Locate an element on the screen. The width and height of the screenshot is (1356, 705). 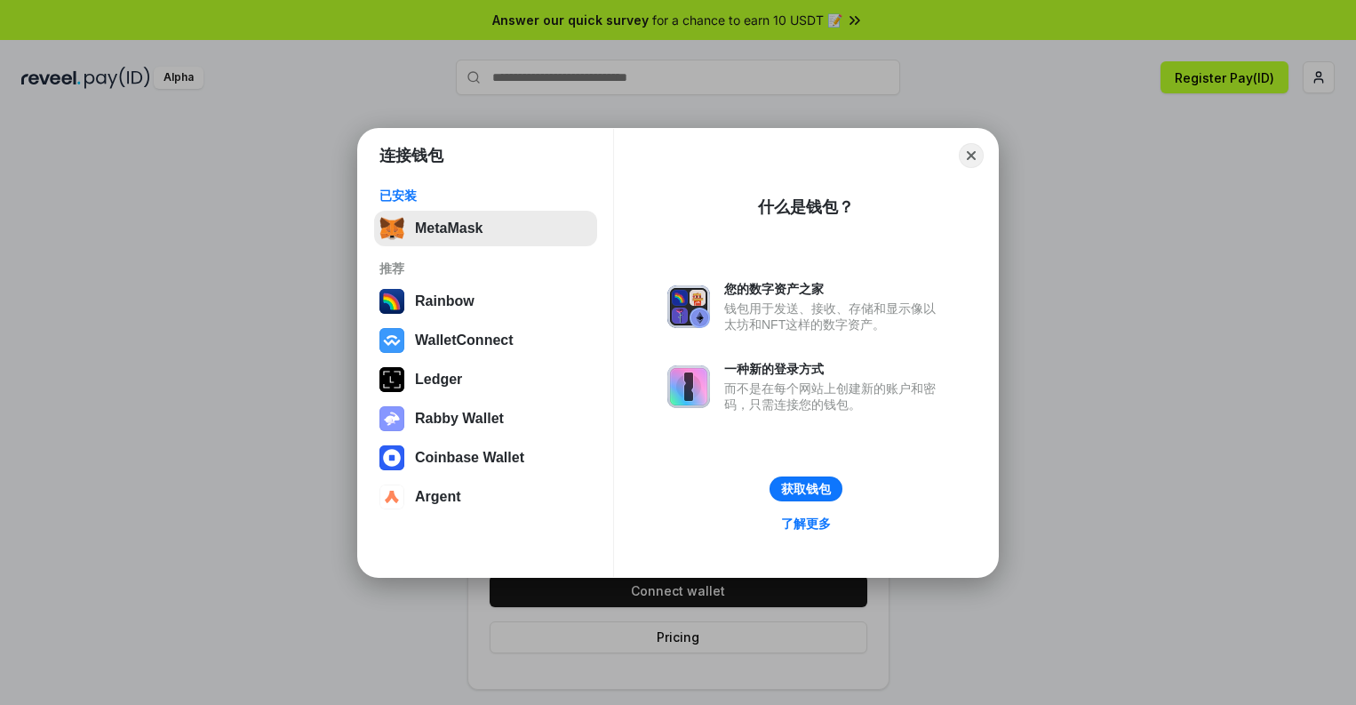
button: 获取钱包 is located at coordinates (806, 489).